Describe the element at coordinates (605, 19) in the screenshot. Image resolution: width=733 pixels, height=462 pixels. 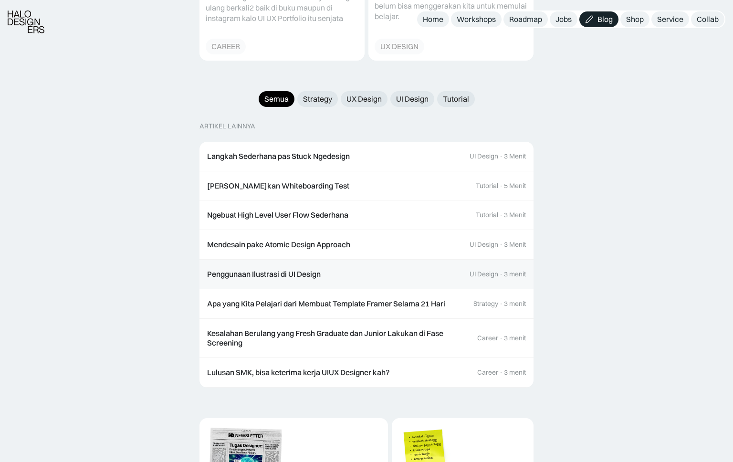
I see `div: Blog` at that location.